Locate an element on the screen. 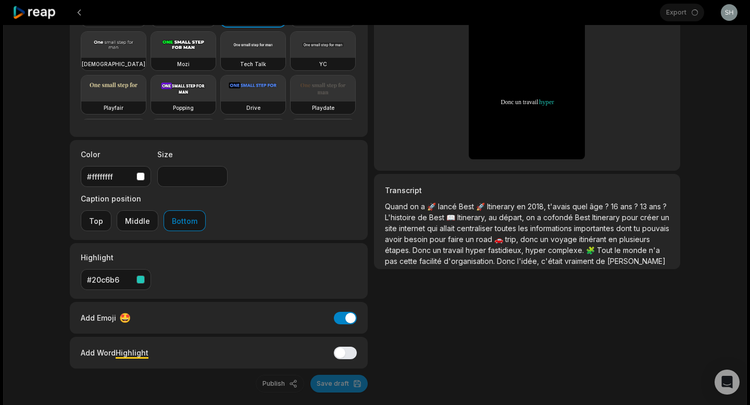  span: Itinerary, is located at coordinates (473, 217).